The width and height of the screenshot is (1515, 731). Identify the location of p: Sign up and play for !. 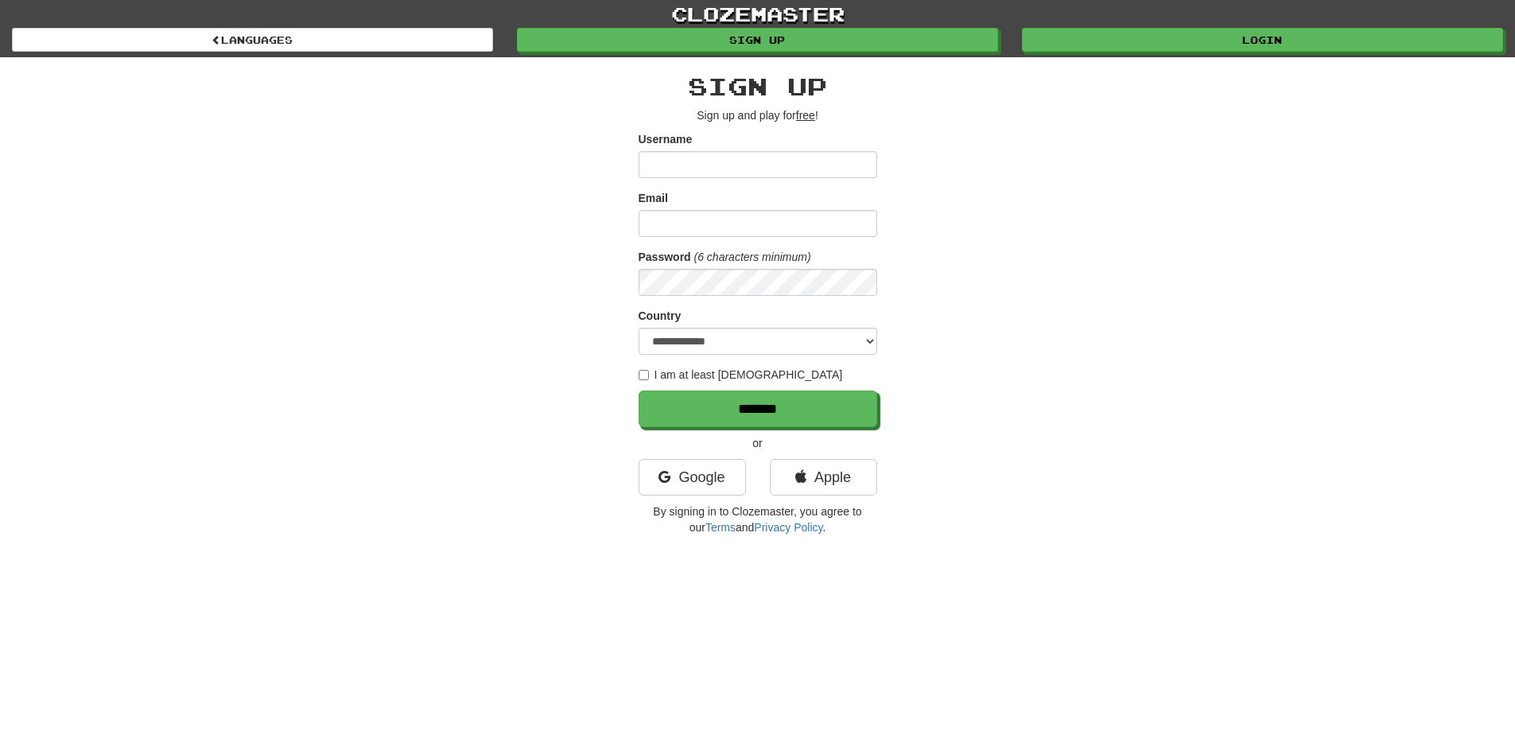
(758, 115).